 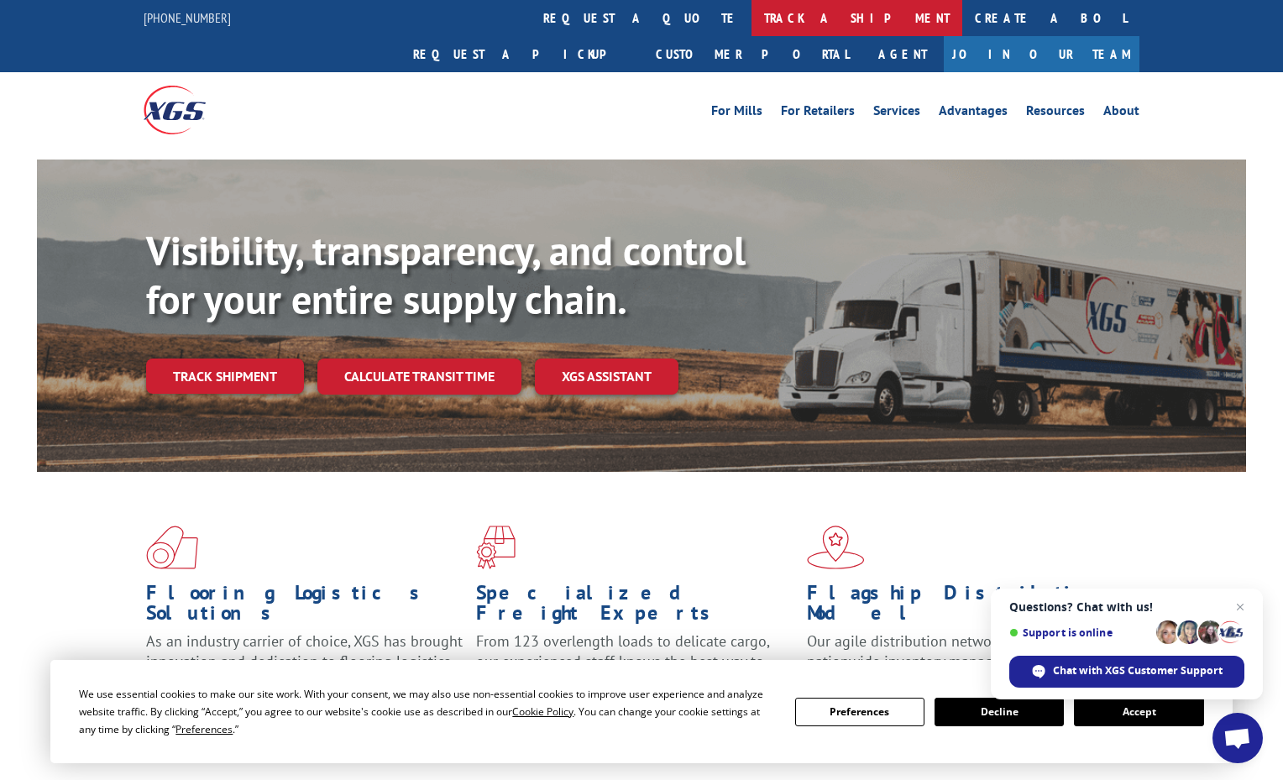 What do you see at coordinates (999, 712) in the screenshot?
I see `button: Decline` at bounding box center [999, 712].